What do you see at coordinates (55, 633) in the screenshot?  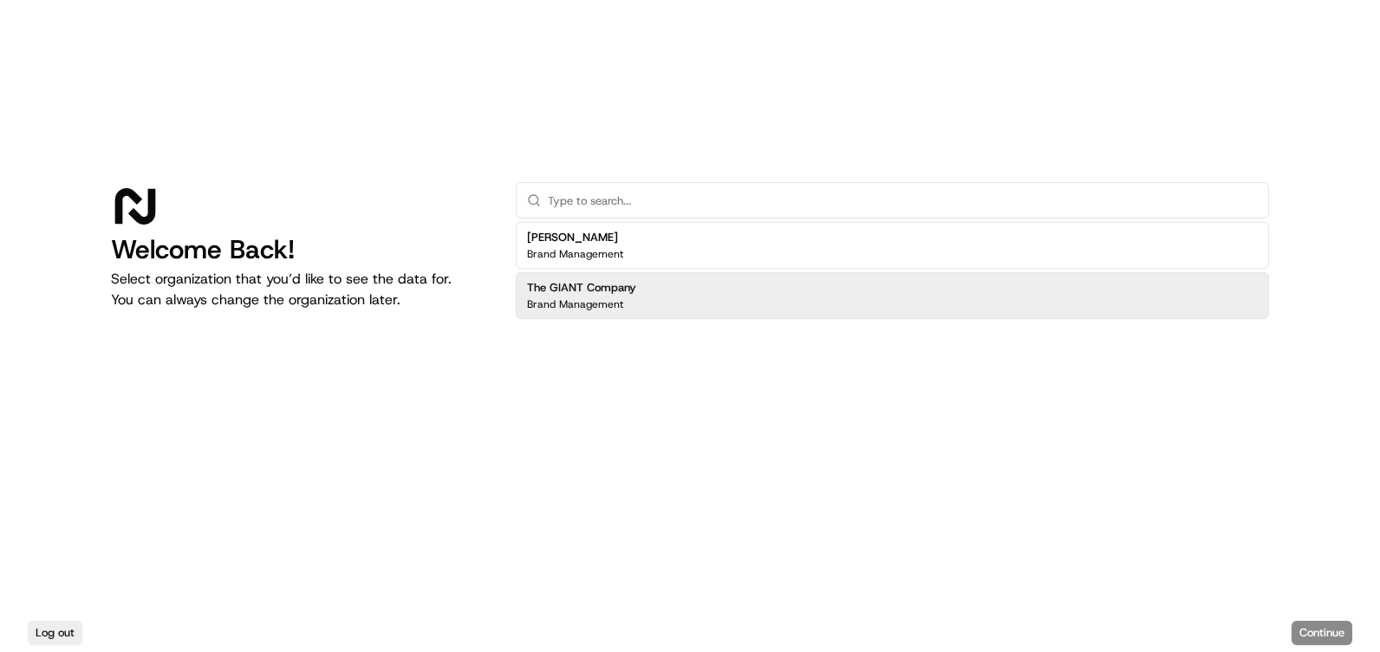 I see `button: Log out` at bounding box center [55, 633].